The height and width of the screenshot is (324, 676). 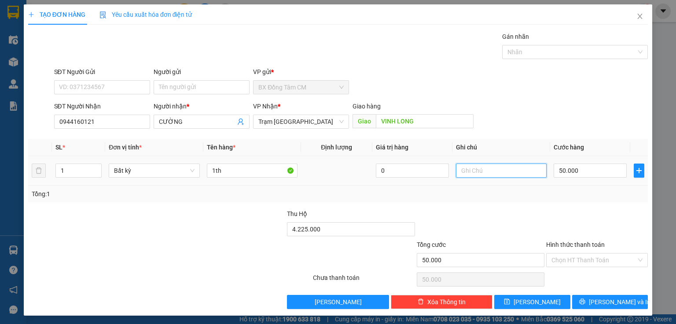 I want to click on span: Cước hàng, so click(x=569, y=147).